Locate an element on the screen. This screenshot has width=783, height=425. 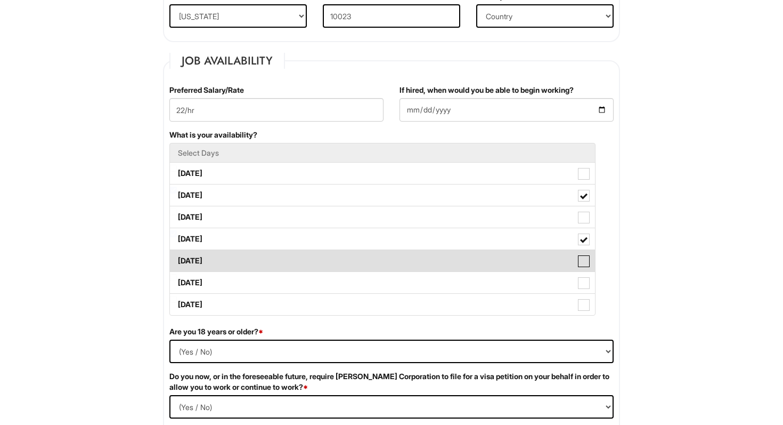
input: Postal Code is located at coordinates (392, 16).